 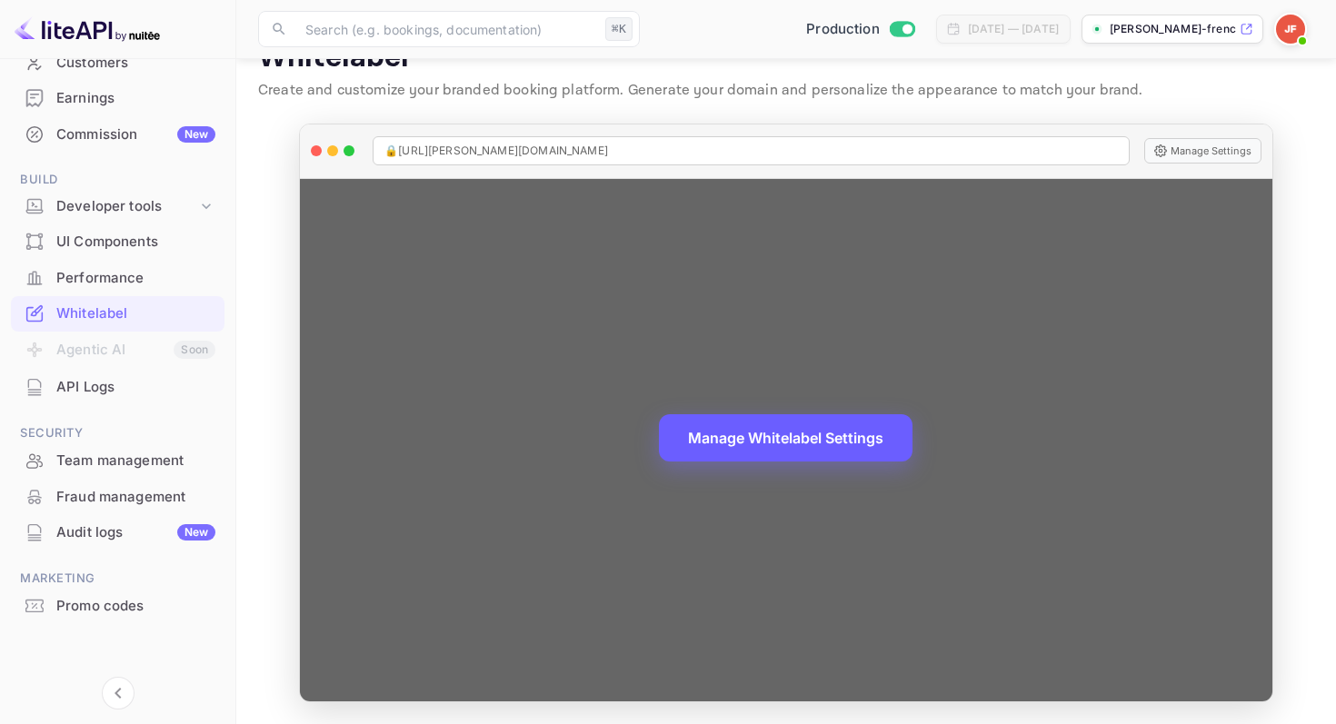 What do you see at coordinates (786, 58) in the screenshot?
I see `p: Whitelabel` at bounding box center [786, 58].